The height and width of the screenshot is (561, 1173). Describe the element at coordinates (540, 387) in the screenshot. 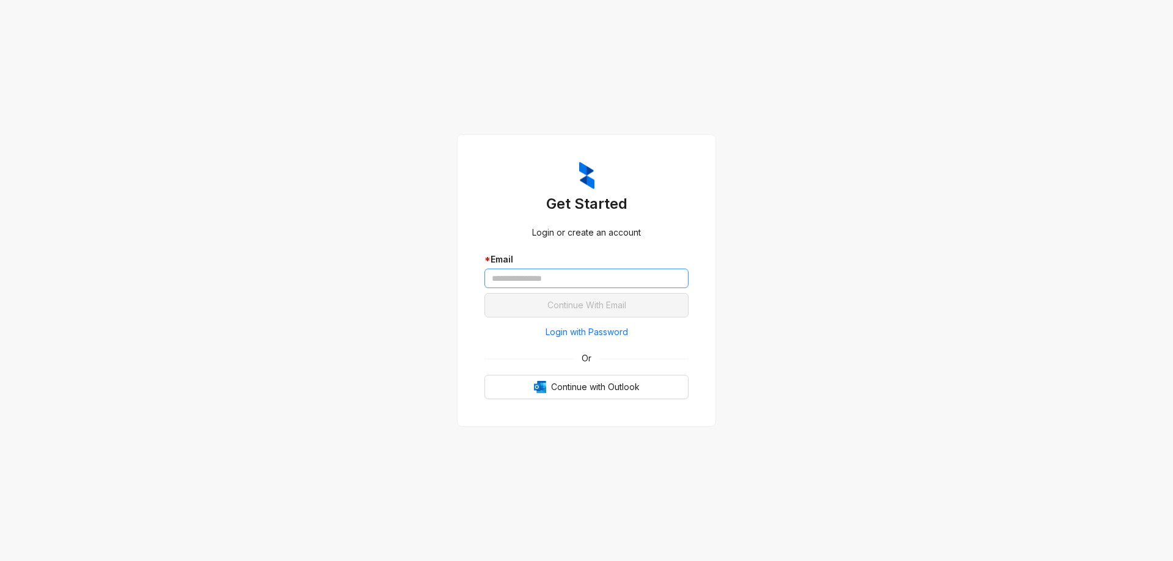

I see `img: Outlook` at that location.